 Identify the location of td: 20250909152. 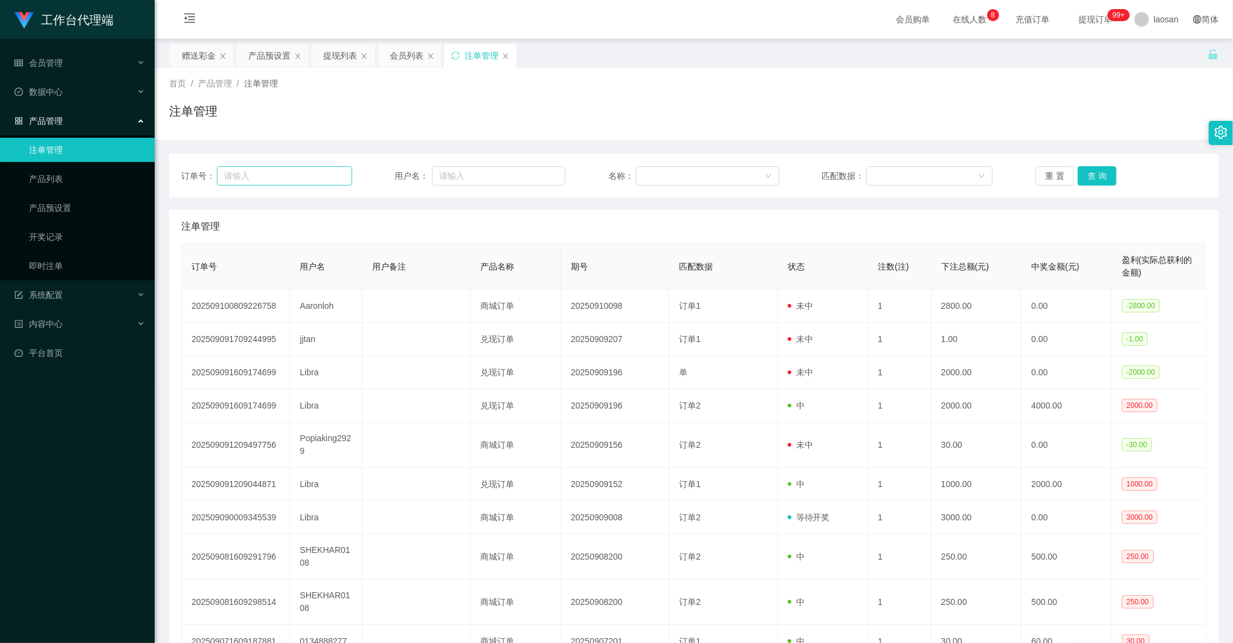
(615, 484).